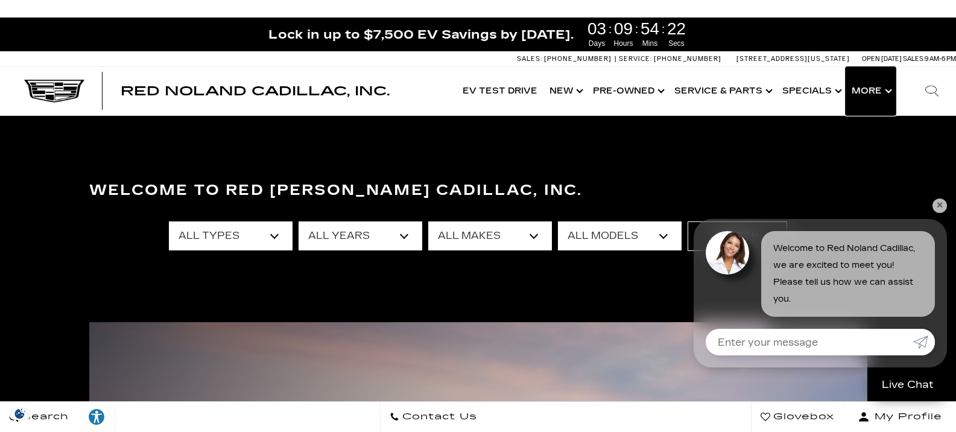  I want to click on button: Search, so click(737, 236).